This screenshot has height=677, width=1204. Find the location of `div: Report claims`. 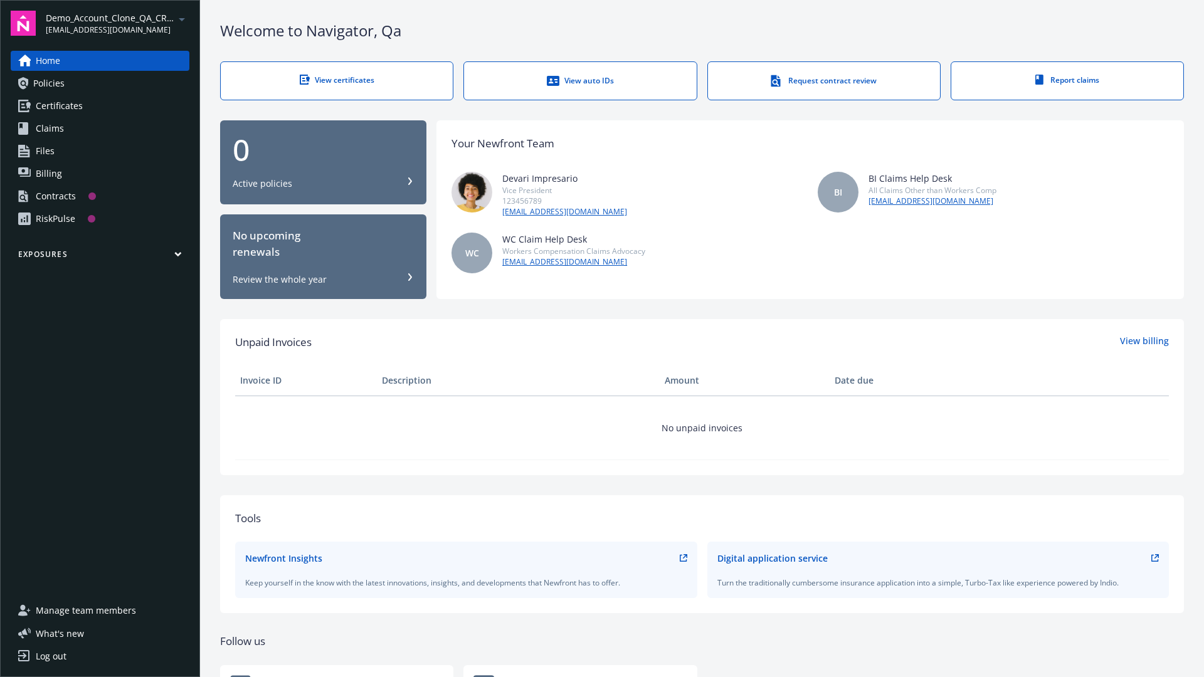

div: Report claims is located at coordinates (1067, 80).